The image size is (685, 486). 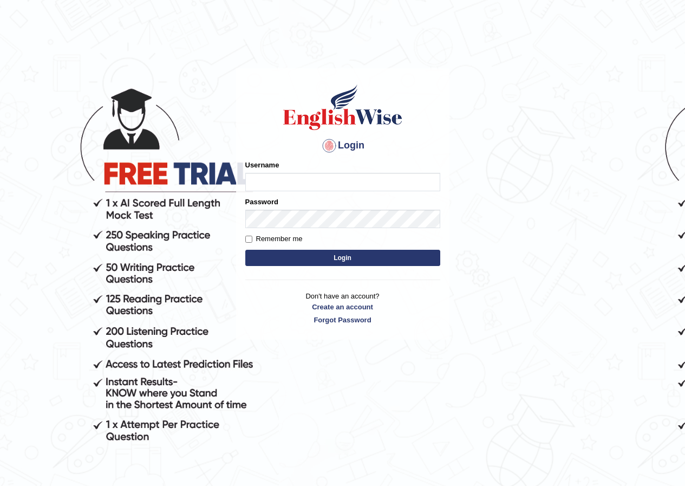 What do you see at coordinates (343, 307) in the screenshot?
I see `a: Create an account` at bounding box center [343, 307].